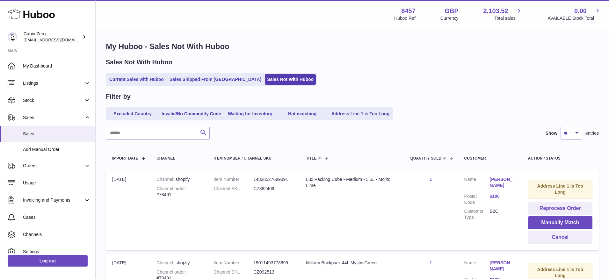 This screenshot has width=609, height=279. Describe the element at coordinates (57, 234) in the screenshot. I see `span: Channels` at that location.